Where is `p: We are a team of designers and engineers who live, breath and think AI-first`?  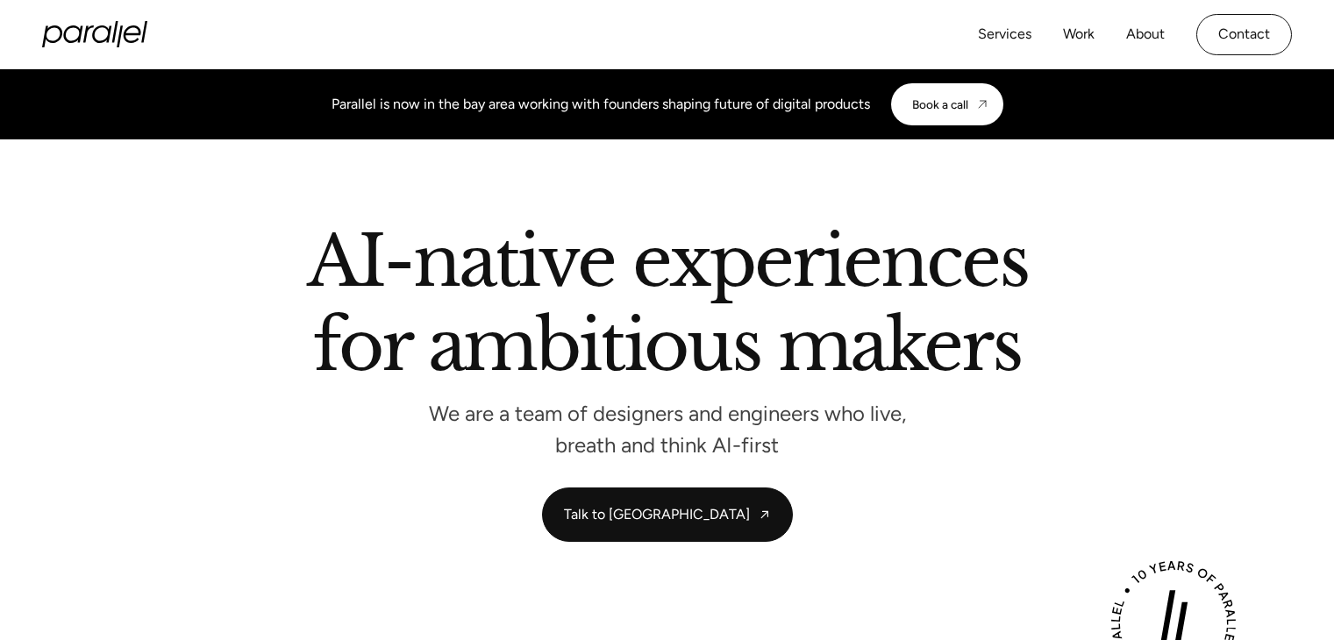
p: We are a team of designers and engineers who live, breath and think AI-first is located at coordinates (668, 429).